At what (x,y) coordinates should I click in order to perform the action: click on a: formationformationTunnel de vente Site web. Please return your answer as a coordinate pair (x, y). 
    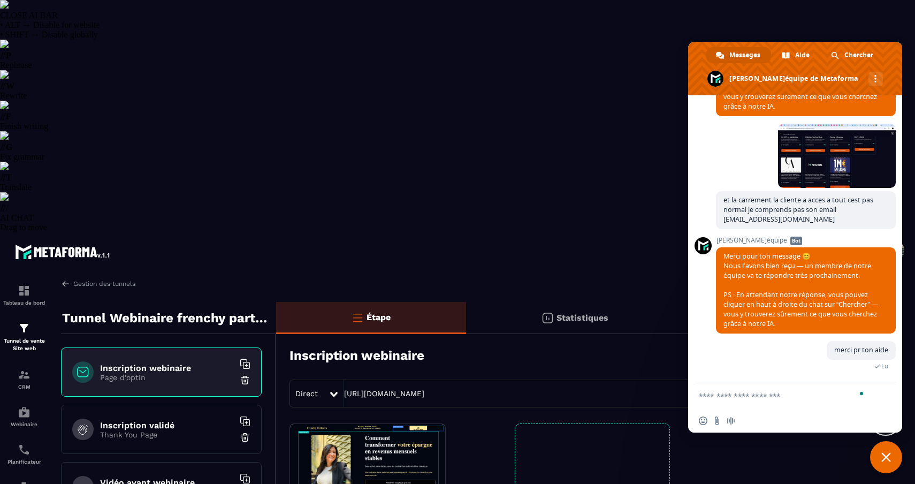
    Looking at the image, I should click on (24, 337).